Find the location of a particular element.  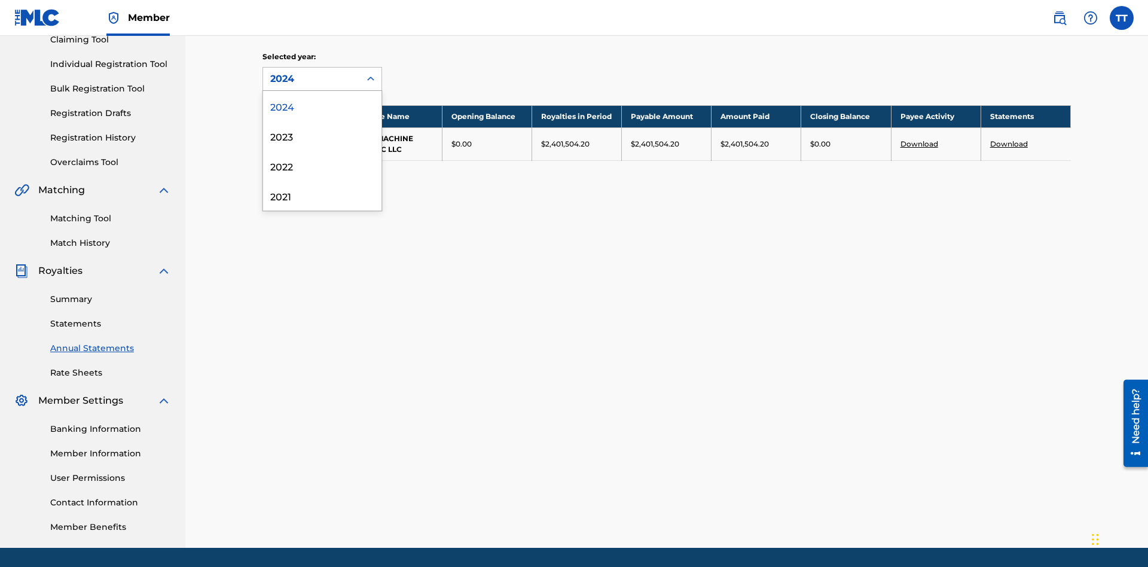

a: Contact Information is located at coordinates (111, 502).